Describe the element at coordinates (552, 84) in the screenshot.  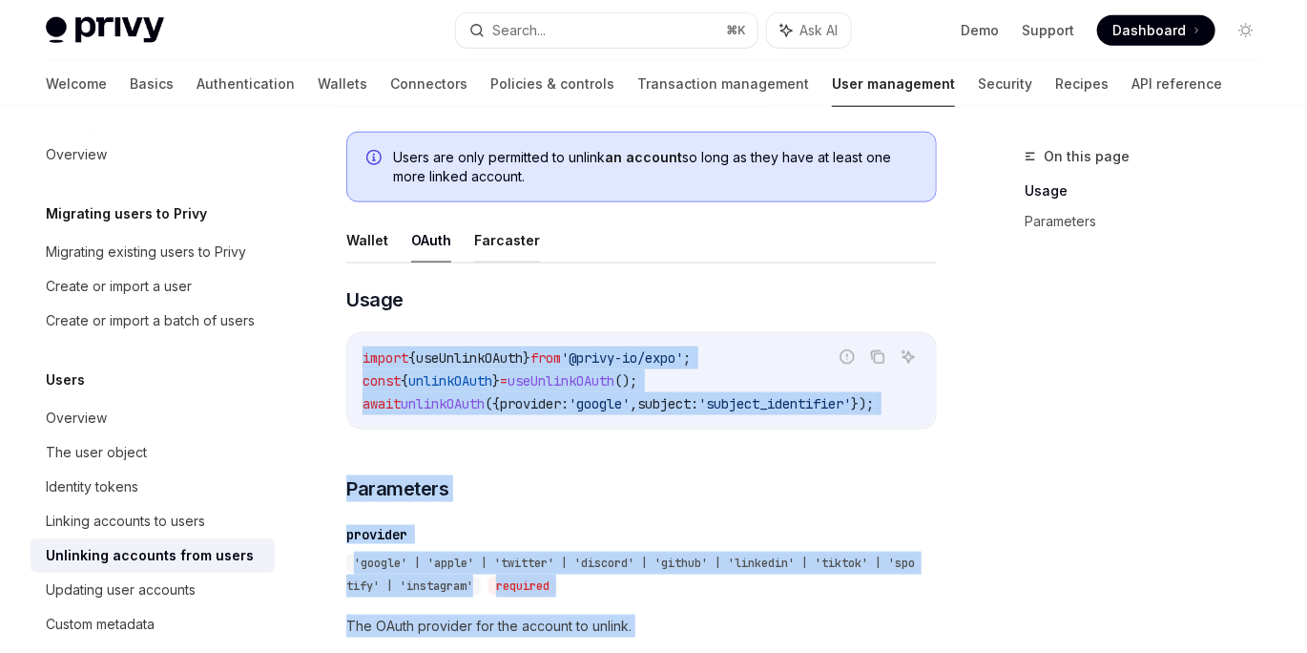
I see `a: Policies & controls` at that location.